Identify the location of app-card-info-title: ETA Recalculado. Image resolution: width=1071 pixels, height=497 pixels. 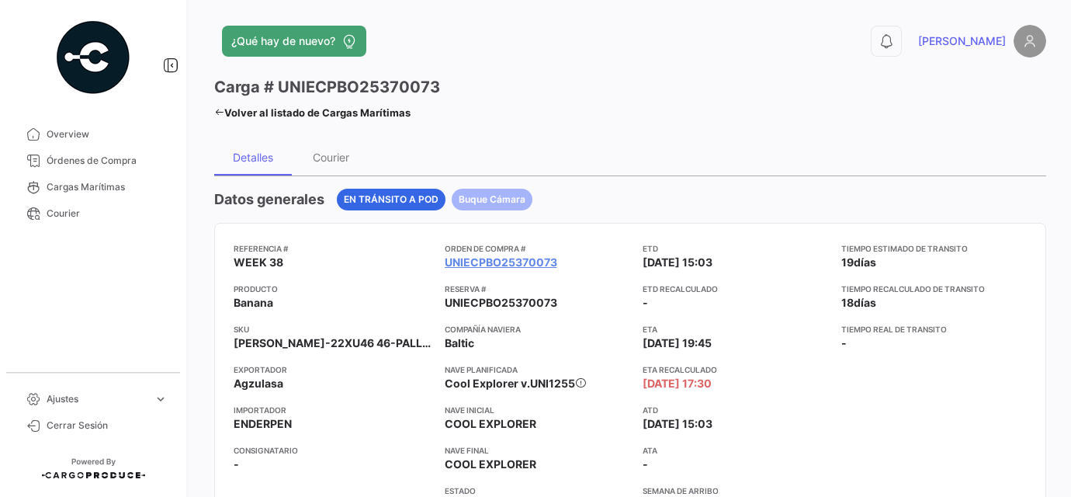
(736, 370).